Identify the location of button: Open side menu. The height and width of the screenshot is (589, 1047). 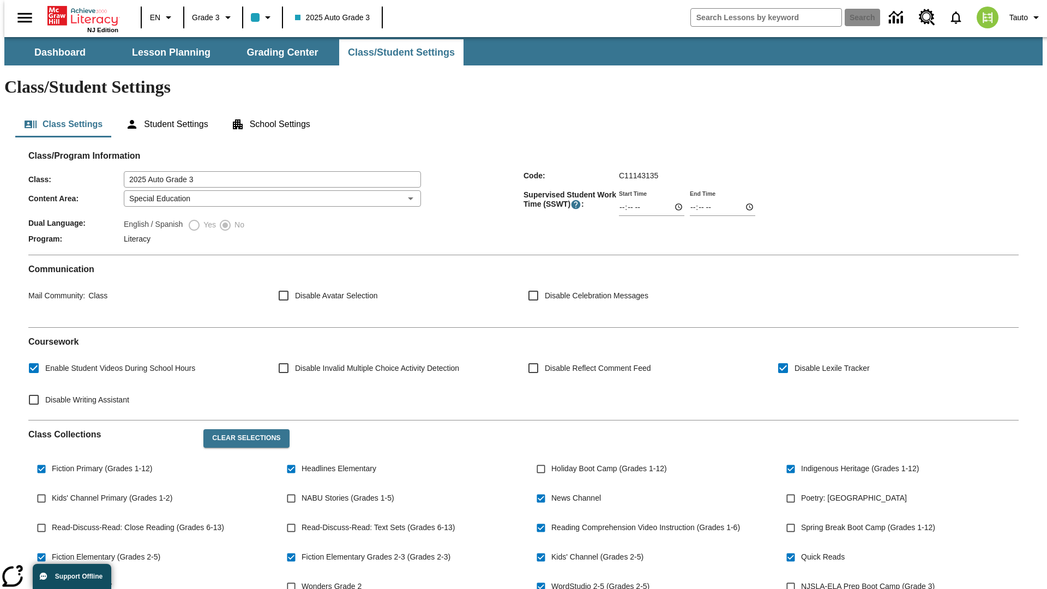
(25, 17).